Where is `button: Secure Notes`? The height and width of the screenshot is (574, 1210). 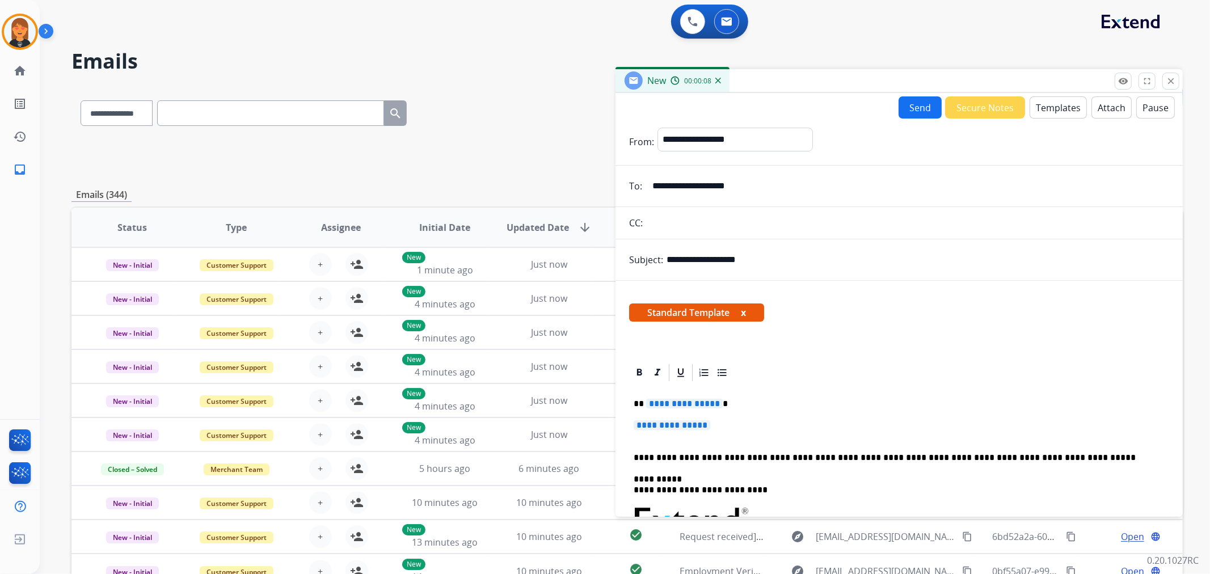 button: Secure Notes is located at coordinates (985, 107).